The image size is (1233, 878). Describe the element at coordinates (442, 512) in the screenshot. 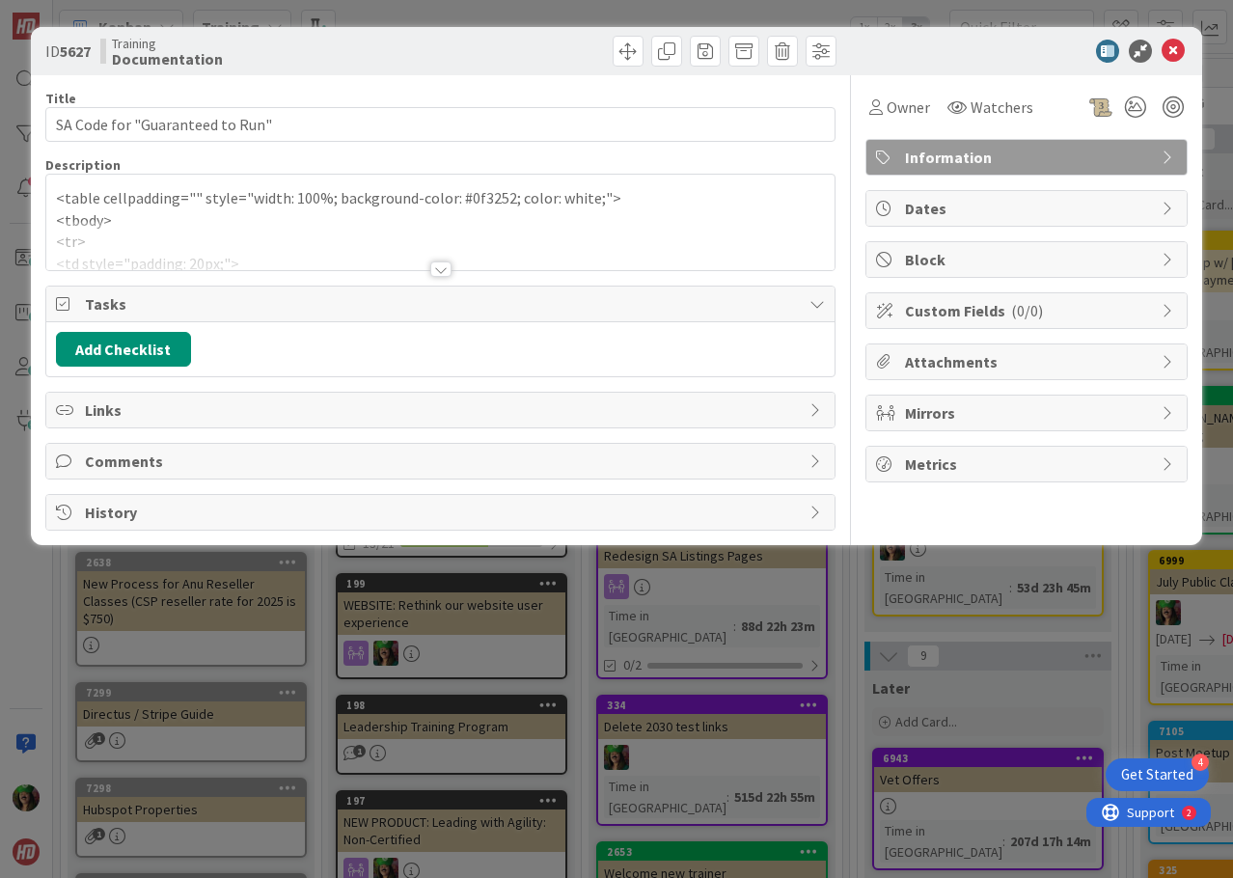

I see `span: History` at that location.